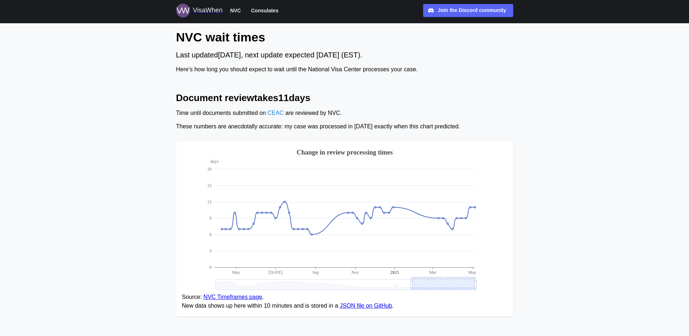 This screenshot has width=689, height=336. I want to click on a: CEAC, so click(275, 113).